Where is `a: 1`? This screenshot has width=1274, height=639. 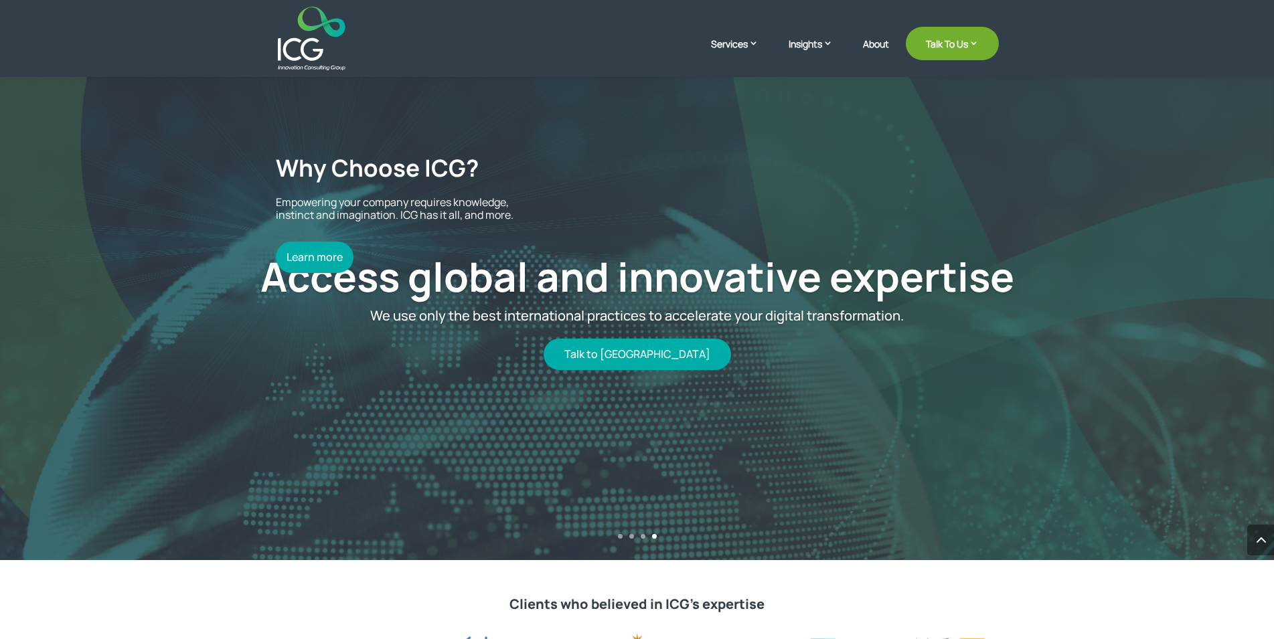 a: 1 is located at coordinates (620, 536).